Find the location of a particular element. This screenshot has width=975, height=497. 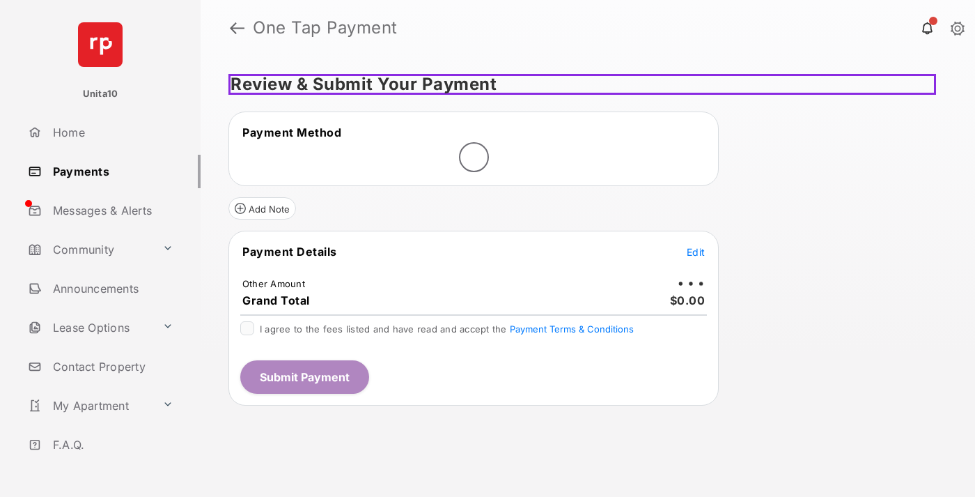

span: Payment Details is located at coordinates (290, 251).